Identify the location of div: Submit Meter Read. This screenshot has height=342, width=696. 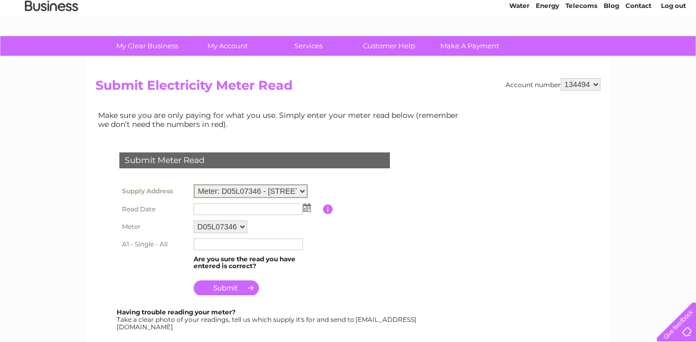
(255, 160).